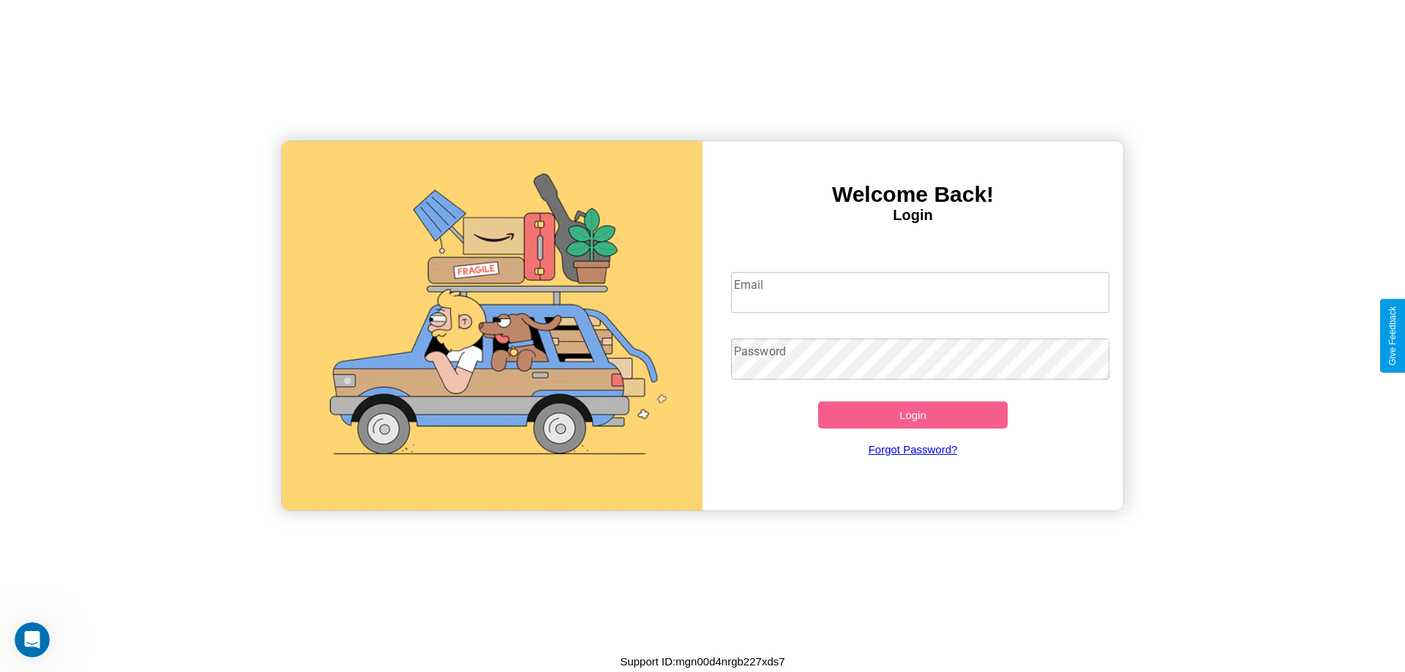 This screenshot has width=1405, height=672. I want to click on div: Give Feedback, so click(1392, 336).